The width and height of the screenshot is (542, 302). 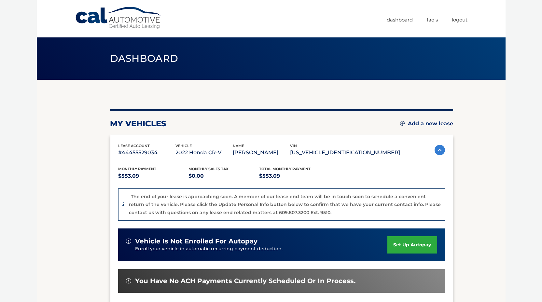 I want to click on p: $0.00, so click(x=224, y=176).